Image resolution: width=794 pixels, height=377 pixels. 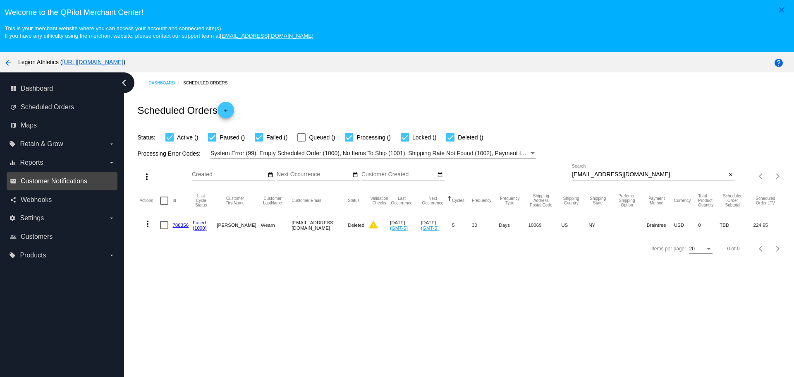 I want to click on mat-icon: more_vert, so click(x=148, y=224).